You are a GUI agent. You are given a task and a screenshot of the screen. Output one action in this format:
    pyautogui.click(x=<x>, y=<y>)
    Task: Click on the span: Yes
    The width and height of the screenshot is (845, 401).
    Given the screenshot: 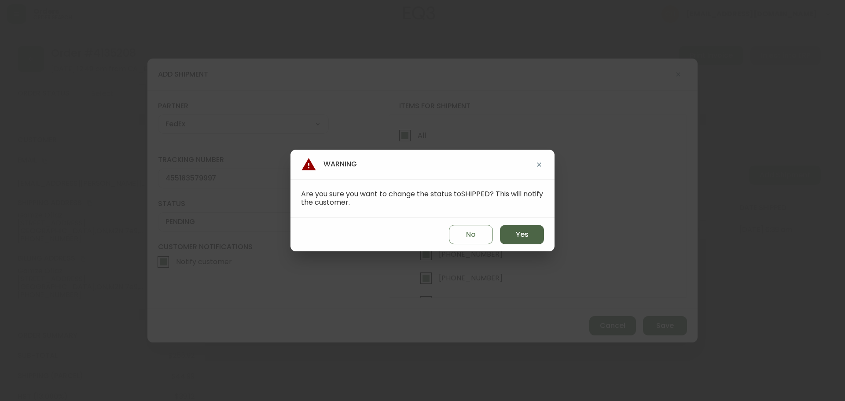 What is the action you would take?
    pyautogui.click(x=522, y=234)
    